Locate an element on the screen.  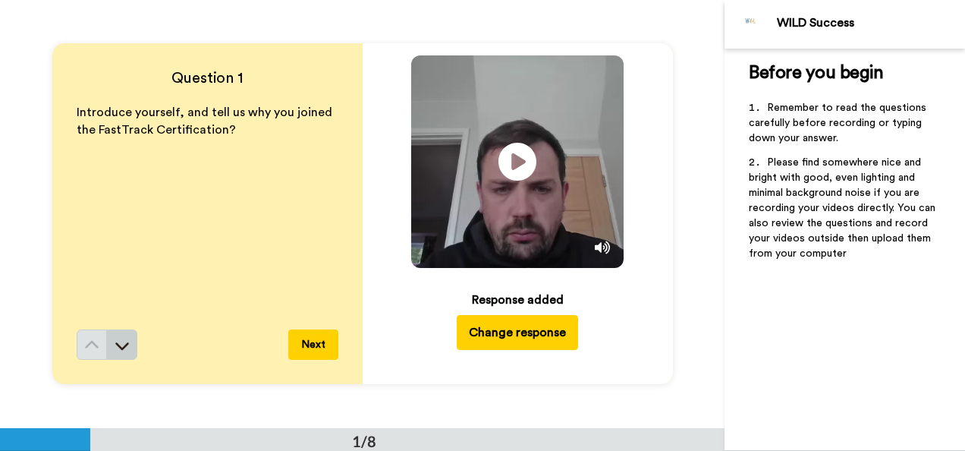
button: Next is located at coordinates (313, 345).